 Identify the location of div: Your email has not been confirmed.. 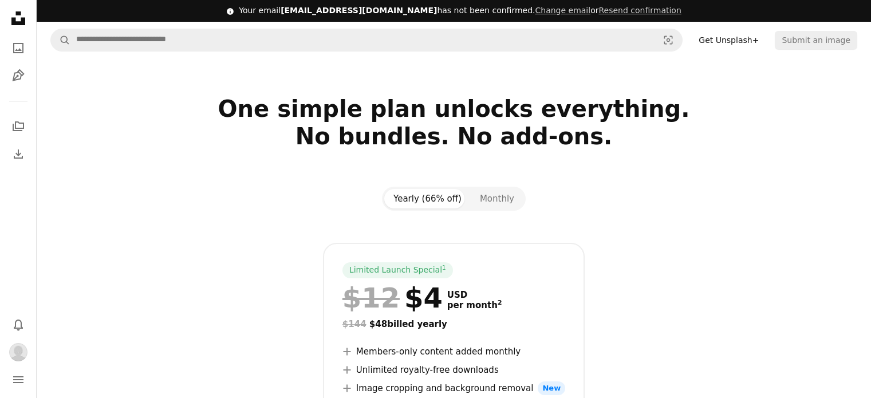
(460, 11).